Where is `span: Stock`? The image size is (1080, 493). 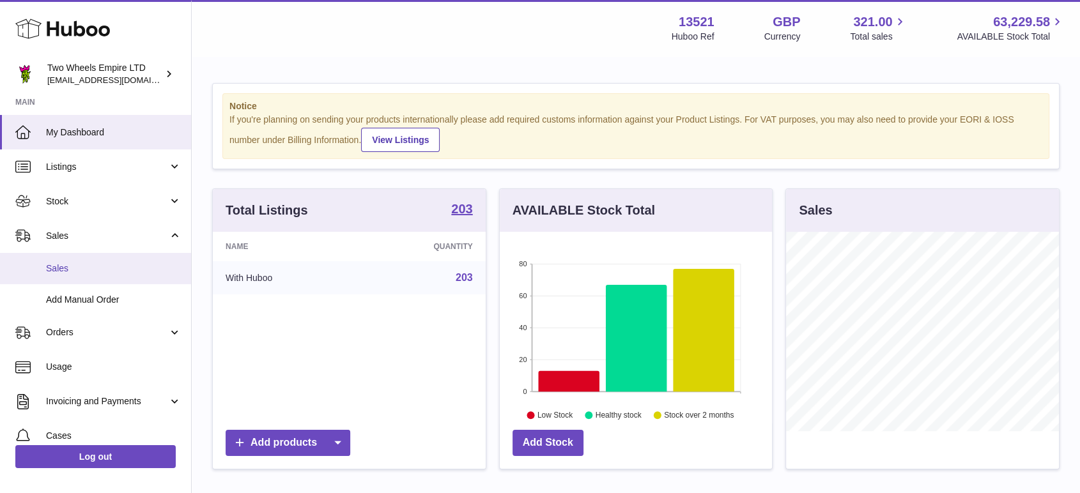 span: Stock is located at coordinates (107, 201).